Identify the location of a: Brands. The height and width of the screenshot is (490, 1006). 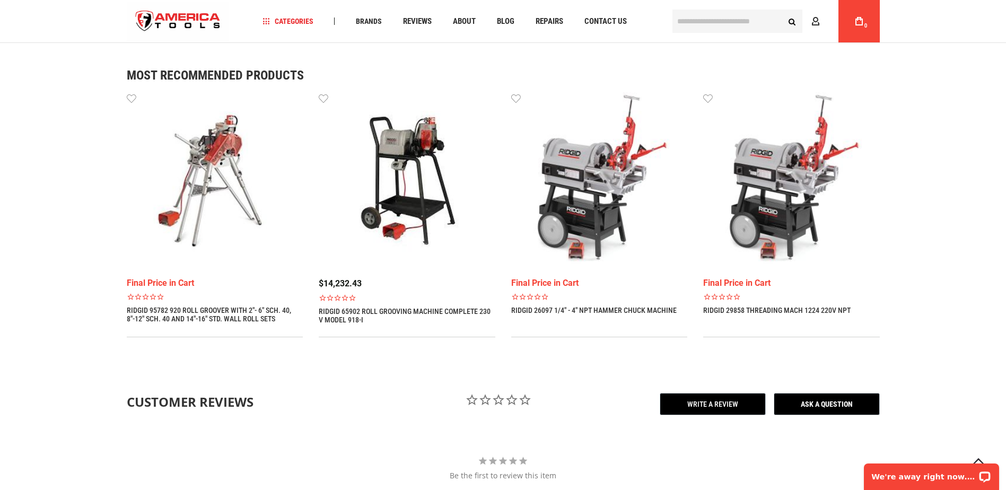
(369, 21).